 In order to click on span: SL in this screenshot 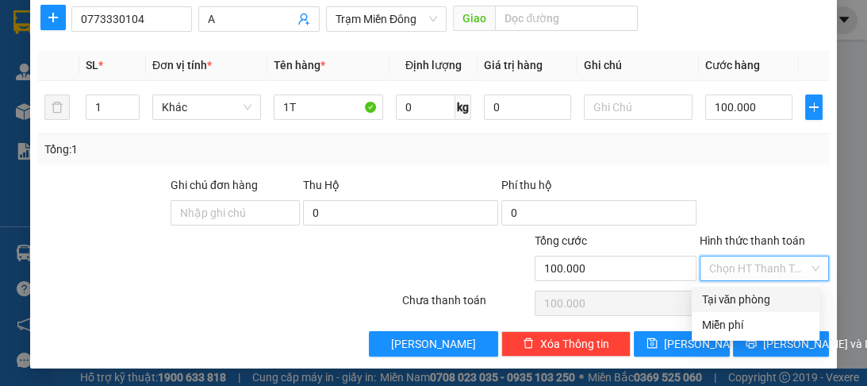, I will do `click(92, 65)`.